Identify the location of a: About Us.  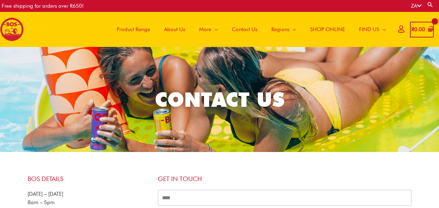
(175, 29).